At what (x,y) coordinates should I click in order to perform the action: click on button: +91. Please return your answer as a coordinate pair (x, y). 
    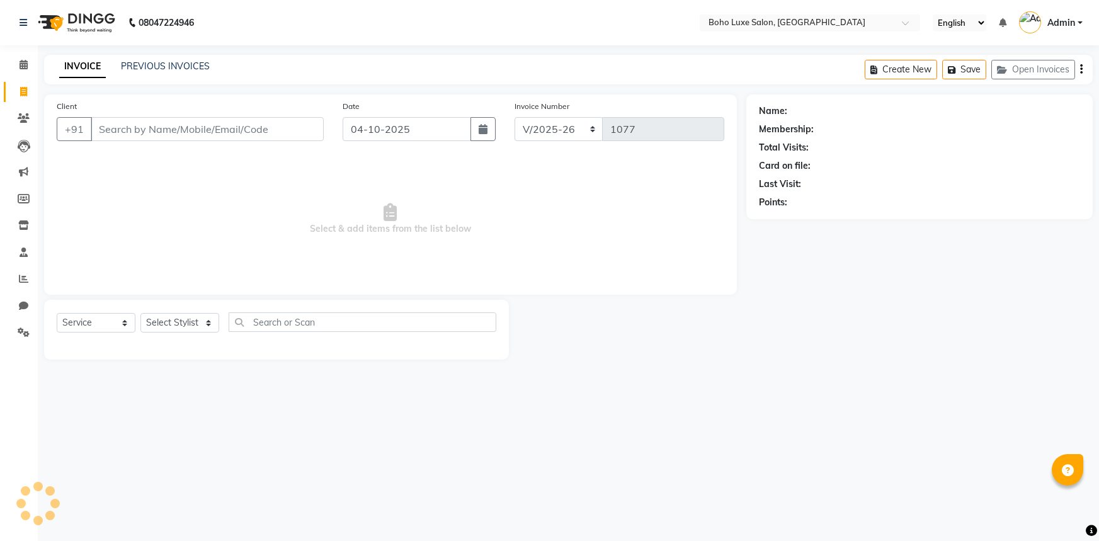
    Looking at the image, I should click on (74, 129).